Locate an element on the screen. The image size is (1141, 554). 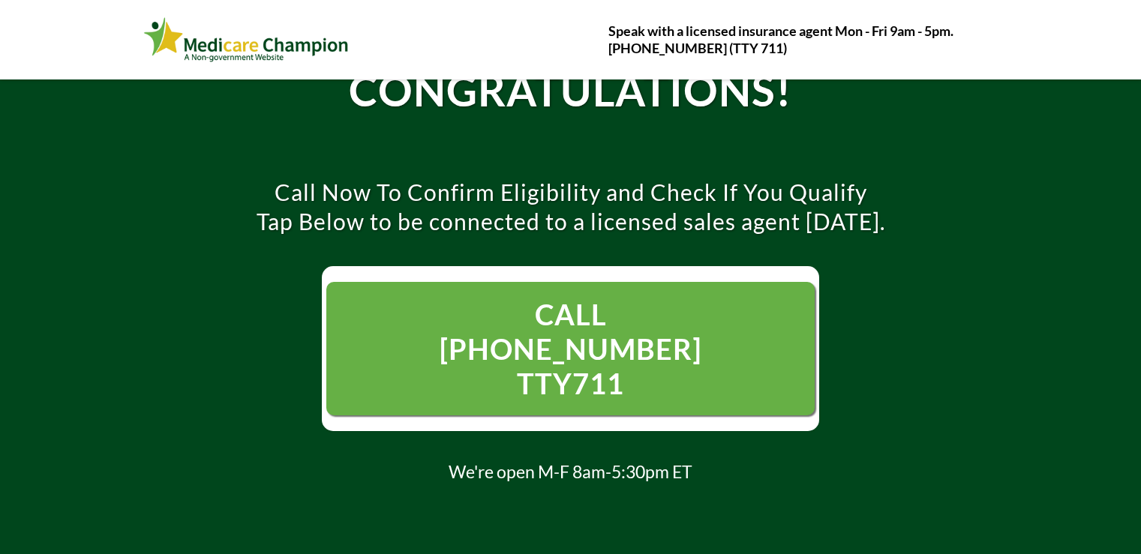
strong: CONGRATULATIONS! is located at coordinates (570, 90).